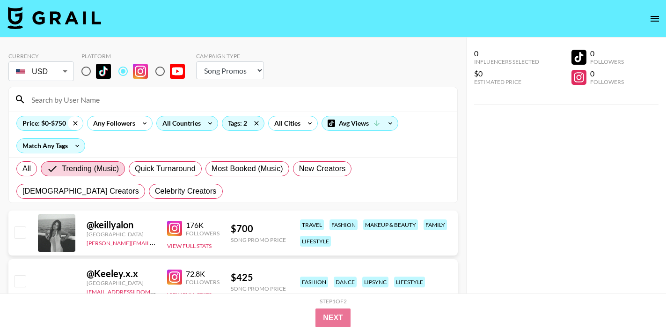 The height and width of the screenshot is (331, 666). I want to click on div: USD, so click(41, 71).